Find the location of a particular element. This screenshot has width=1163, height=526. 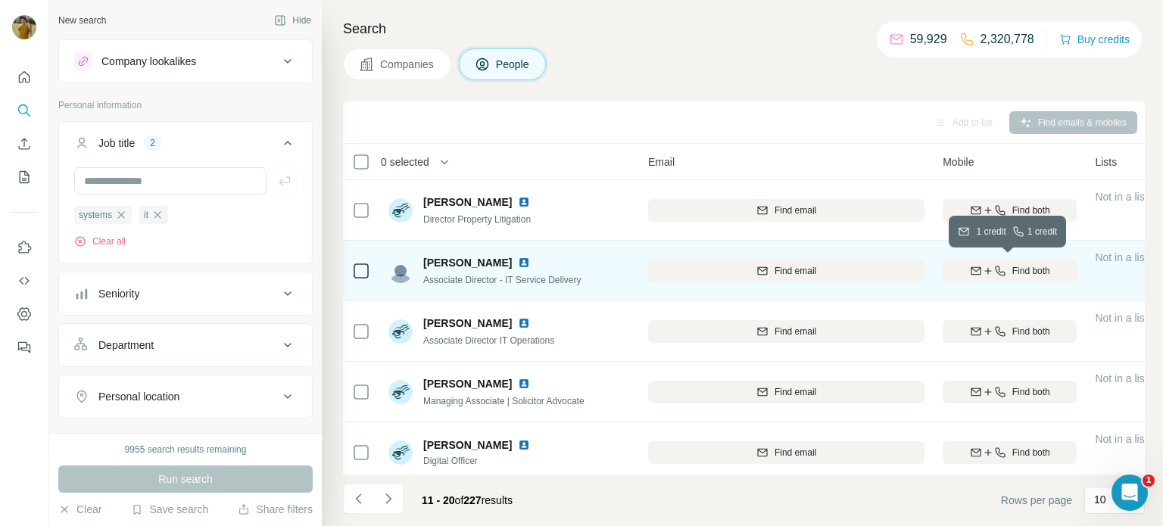

span: results is located at coordinates (467, 500).